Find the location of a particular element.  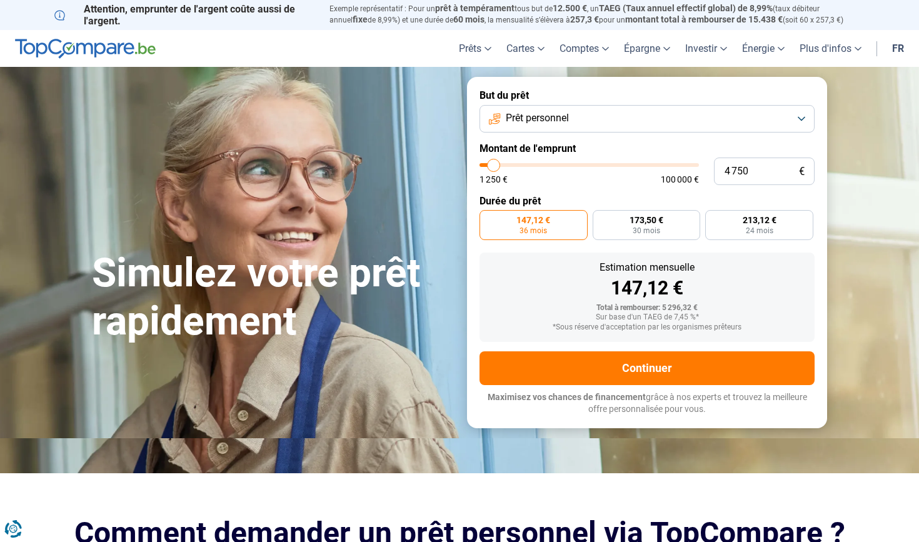

span: fixe is located at coordinates (360, 19).